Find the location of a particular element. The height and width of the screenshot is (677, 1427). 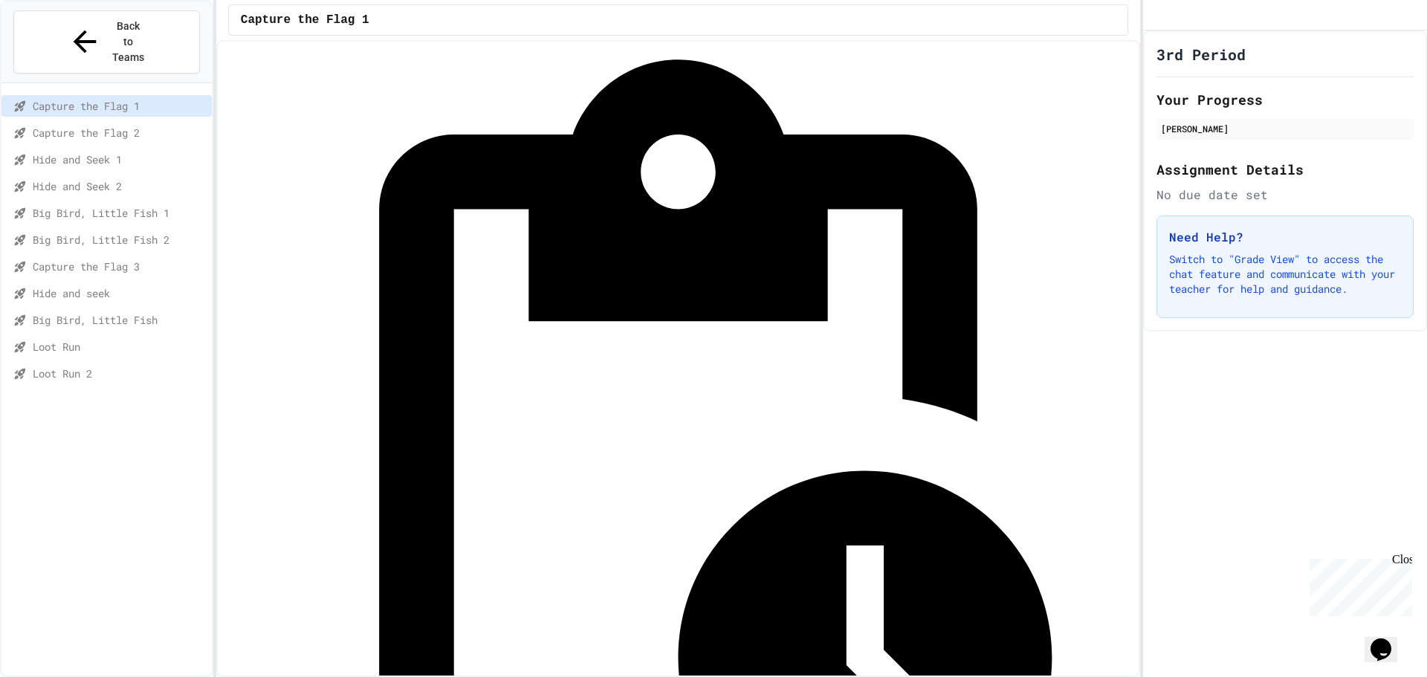

span: Loot Run is located at coordinates (119, 346).